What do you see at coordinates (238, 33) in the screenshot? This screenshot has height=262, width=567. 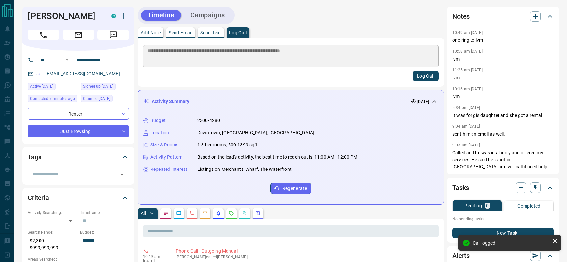 I see `p: Log Call` at bounding box center [238, 33].